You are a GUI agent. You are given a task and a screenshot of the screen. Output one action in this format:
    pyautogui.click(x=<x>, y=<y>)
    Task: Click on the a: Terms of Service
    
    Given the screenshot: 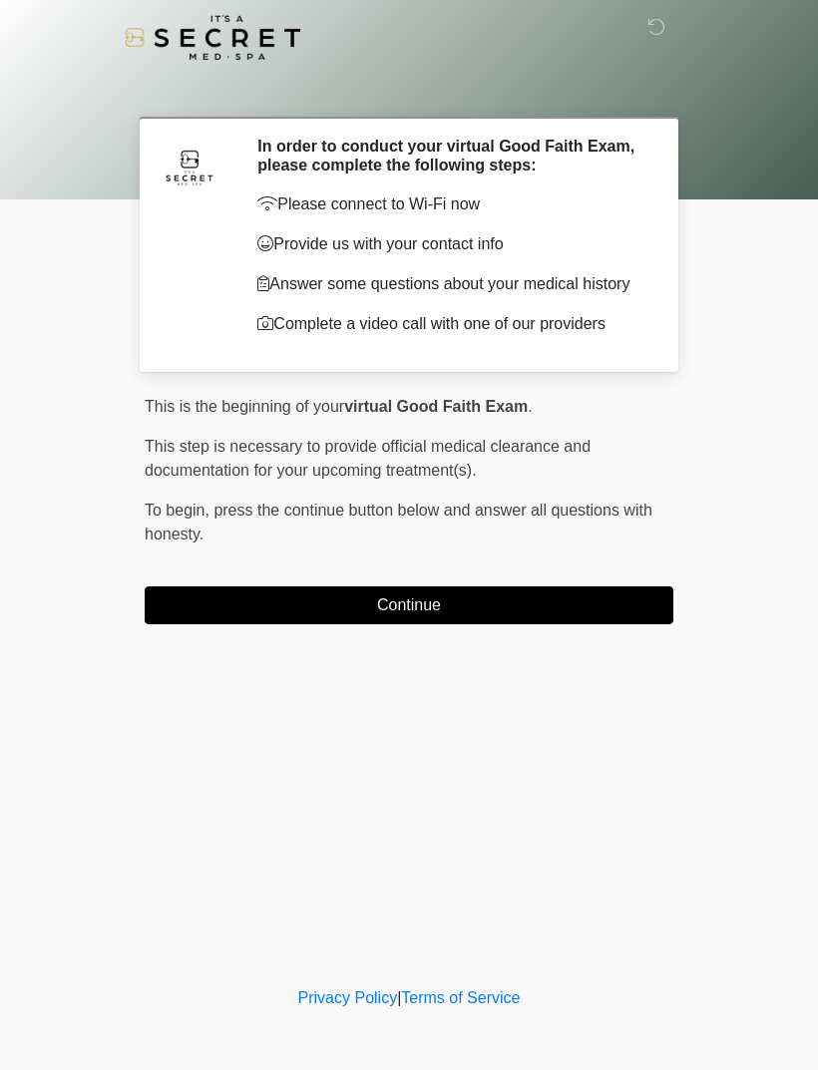 What is the action you would take?
    pyautogui.click(x=460, y=998)
    